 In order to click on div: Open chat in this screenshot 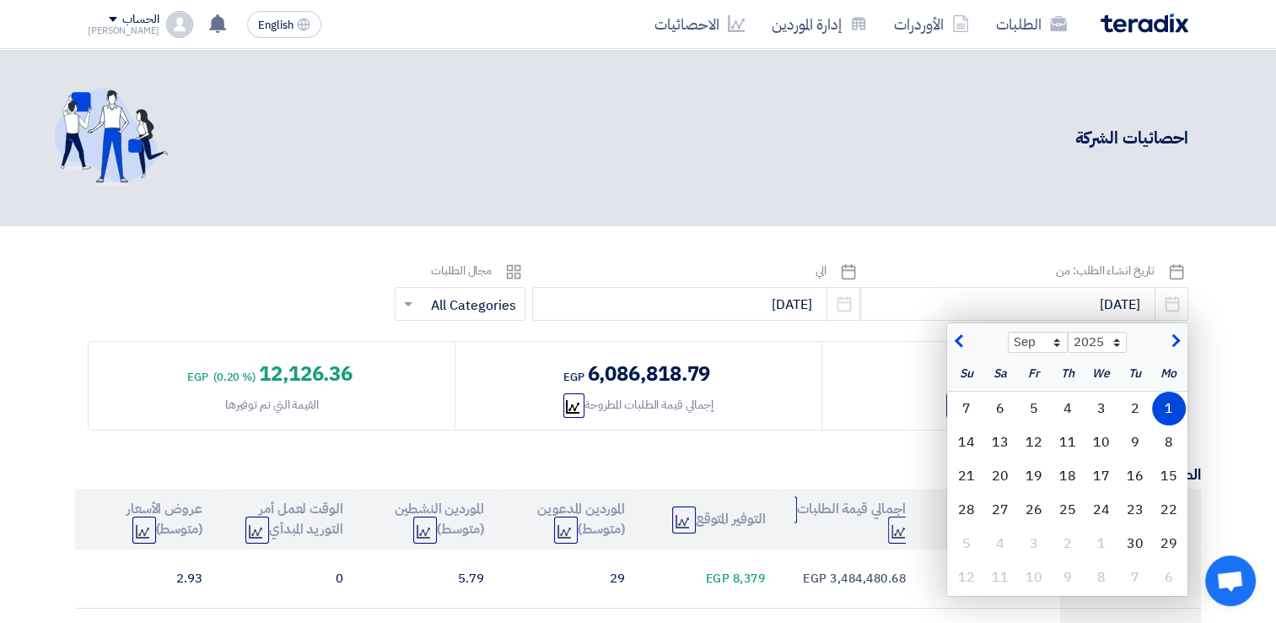, I will do `click(1231, 580)`.